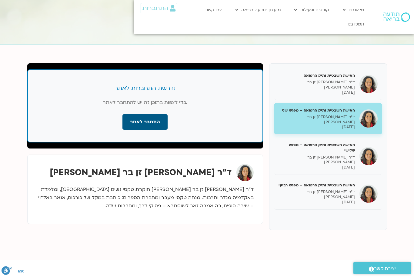  I want to click on h5: האישה השבטית ותיק הרפואה – מפגש רביעי, so click(317, 185).